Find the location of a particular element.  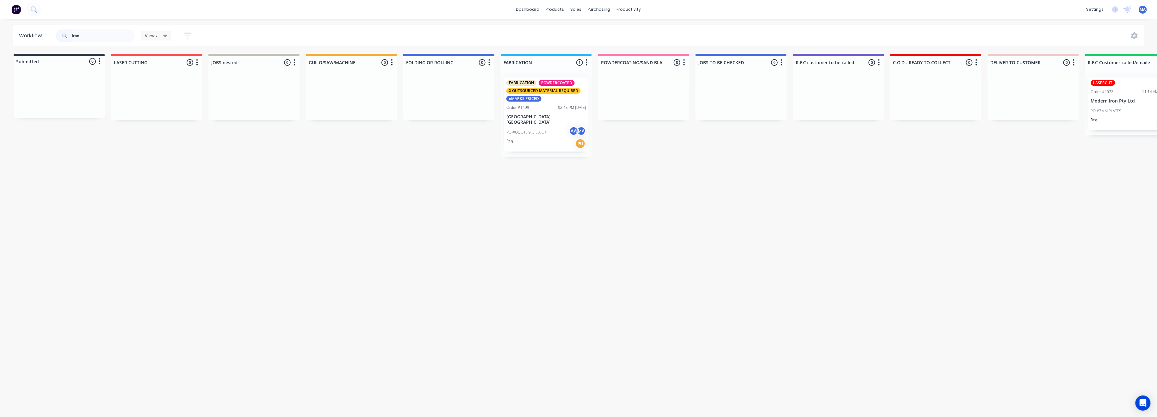

div: LASERCUT is located at coordinates (1103, 83).